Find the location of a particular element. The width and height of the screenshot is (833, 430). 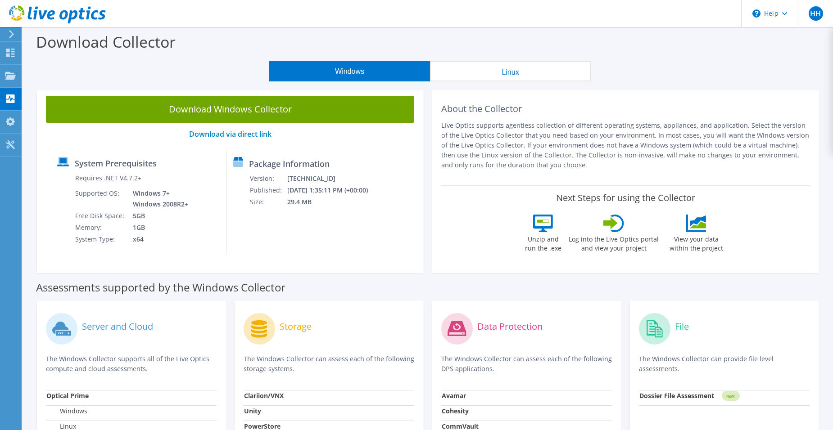

strong: Unity is located at coordinates (253, 411).